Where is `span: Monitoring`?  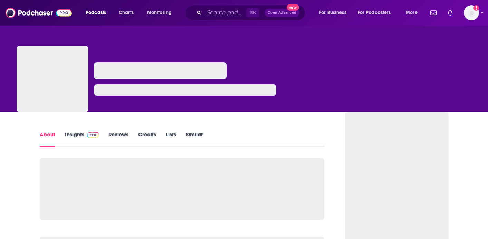 span: Monitoring is located at coordinates (159, 13).